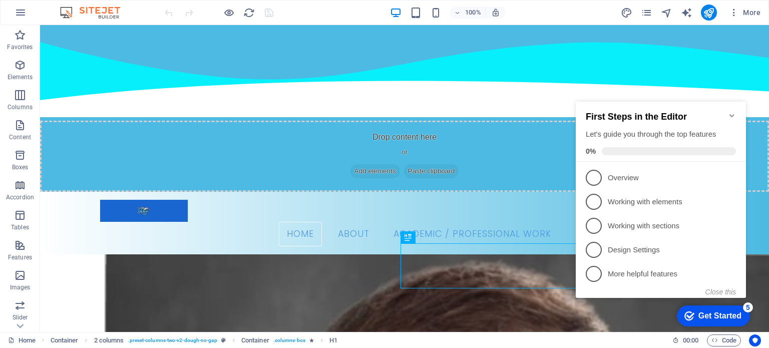  I want to click on img: Editor Logo, so click(95, 13).